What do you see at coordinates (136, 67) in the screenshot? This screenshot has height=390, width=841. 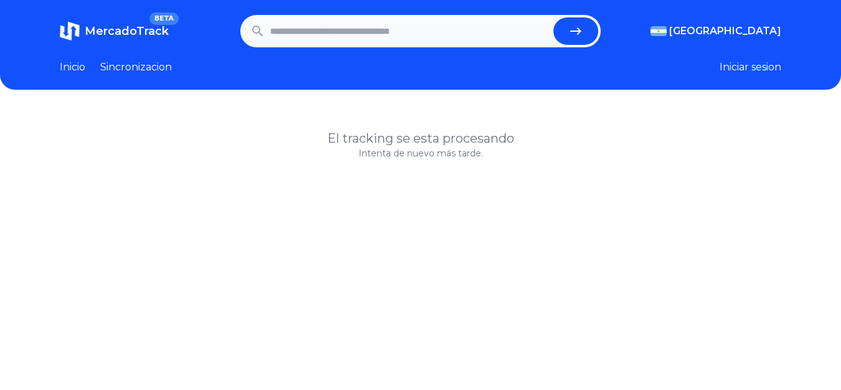 I see `a: Sincronizacion` at bounding box center [136, 67].